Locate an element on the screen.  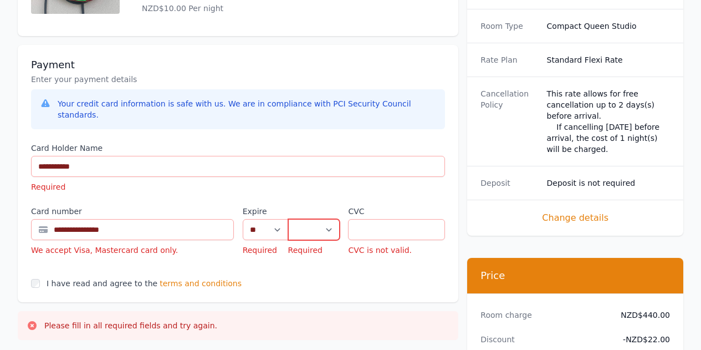
label: I have read and agree to the is located at coordinates (102, 283).